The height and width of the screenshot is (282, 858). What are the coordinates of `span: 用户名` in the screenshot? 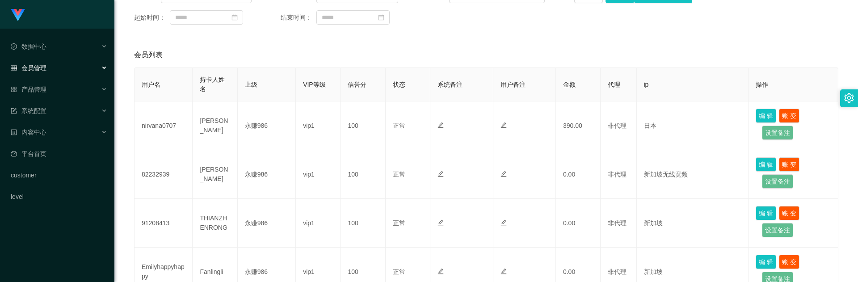 It's located at (151, 84).